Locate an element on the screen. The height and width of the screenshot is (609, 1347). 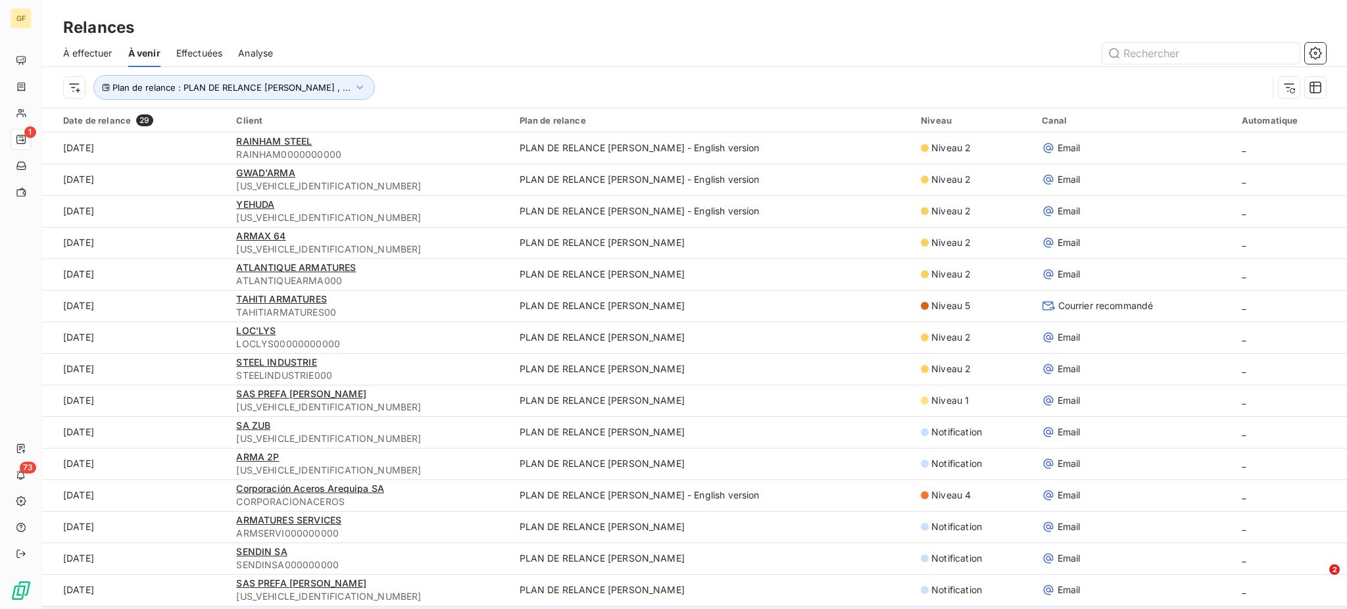
div: Canal is located at coordinates (1134, 120).